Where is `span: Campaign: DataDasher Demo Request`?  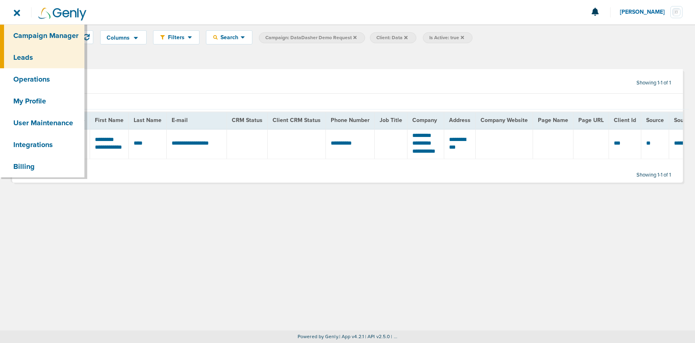 span: Campaign: DataDasher Demo Request is located at coordinates (311, 38).